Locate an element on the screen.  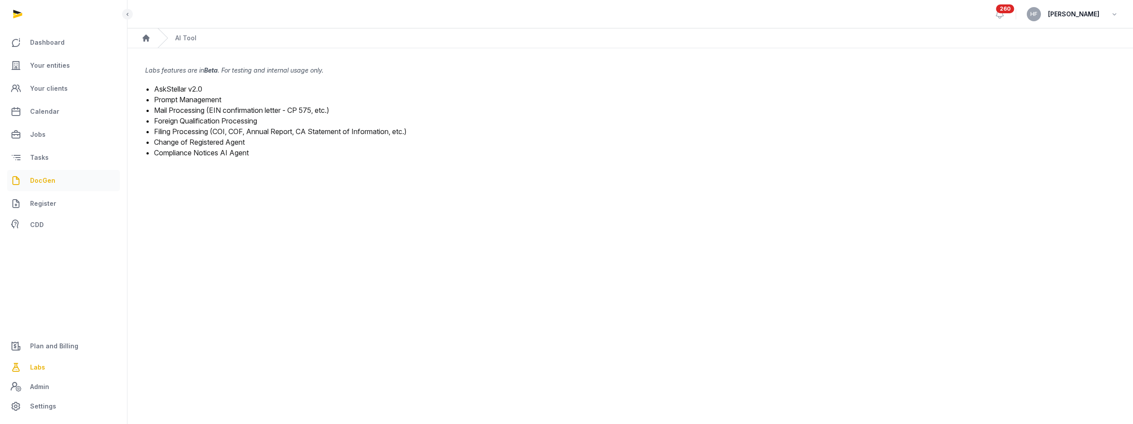
b: Beta is located at coordinates (211, 70).